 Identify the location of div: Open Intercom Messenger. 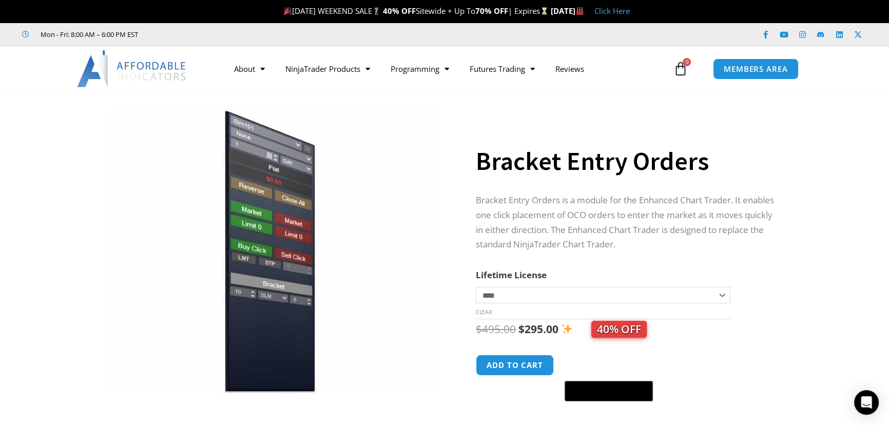
(867, 403).